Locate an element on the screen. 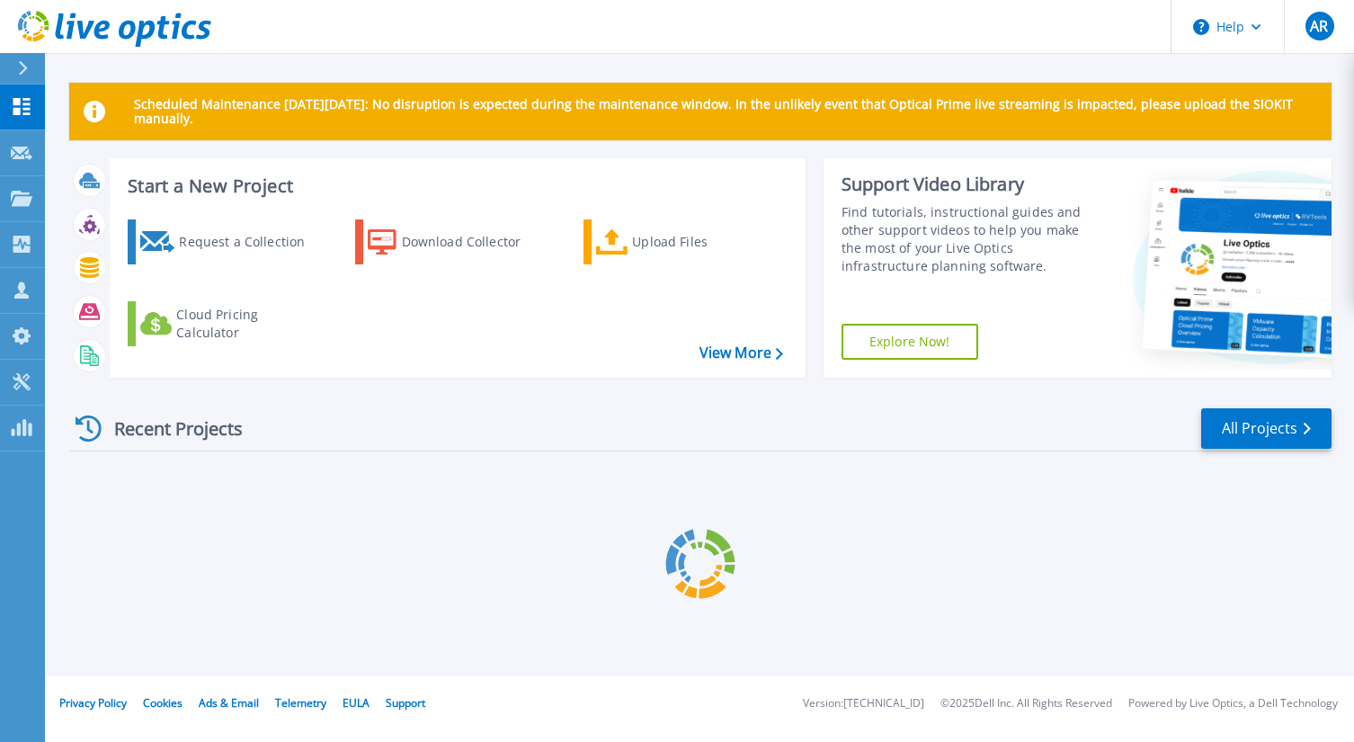  span: AR is located at coordinates (1319, 26).